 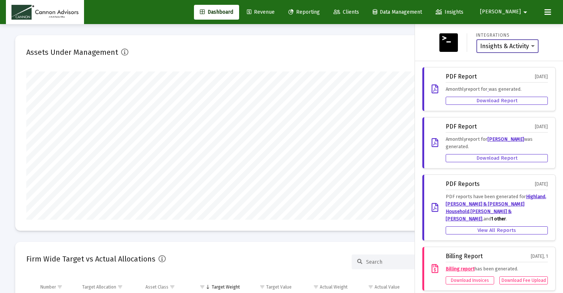 I want to click on span: Dashboard, so click(x=216, y=12).